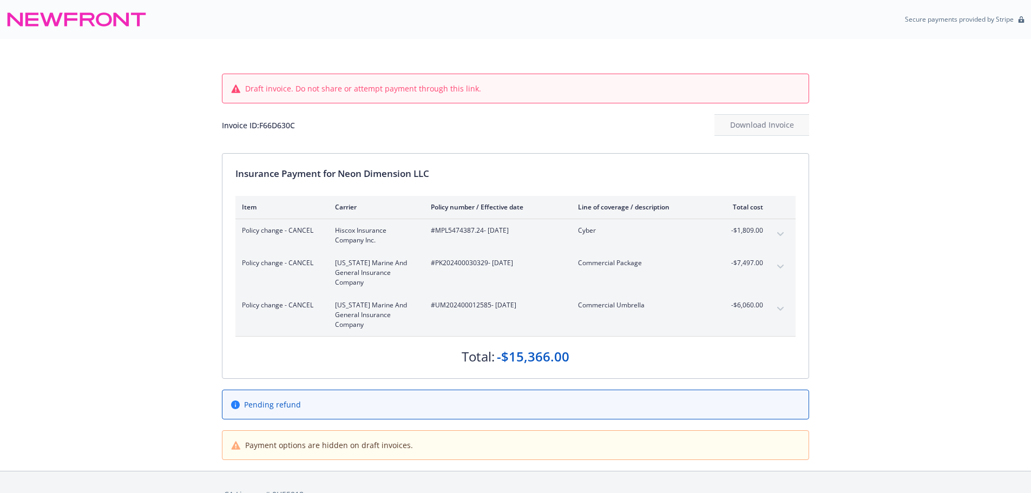 The width and height of the screenshot is (1031, 493). I want to click on div: Policy number / Effective date, so click(496, 207).